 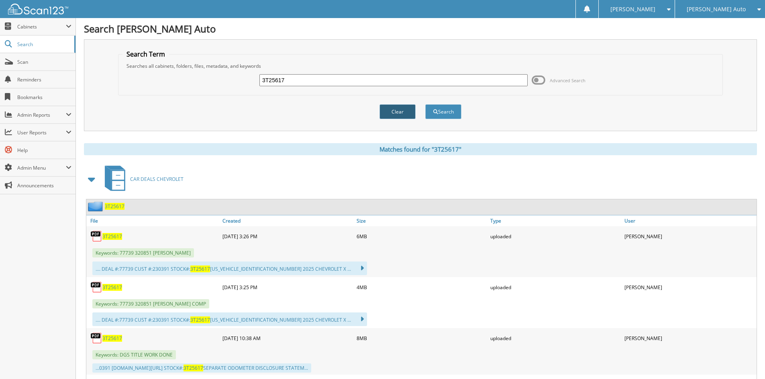 I want to click on div: 6MB, so click(x=422, y=236).